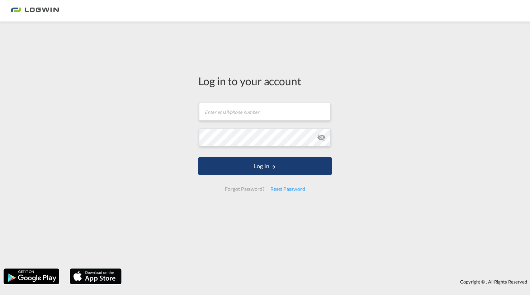 The height and width of the screenshot is (295, 530). What do you see at coordinates (31, 277) in the screenshot?
I see `img: google.png` at bounding box center [31, 277].